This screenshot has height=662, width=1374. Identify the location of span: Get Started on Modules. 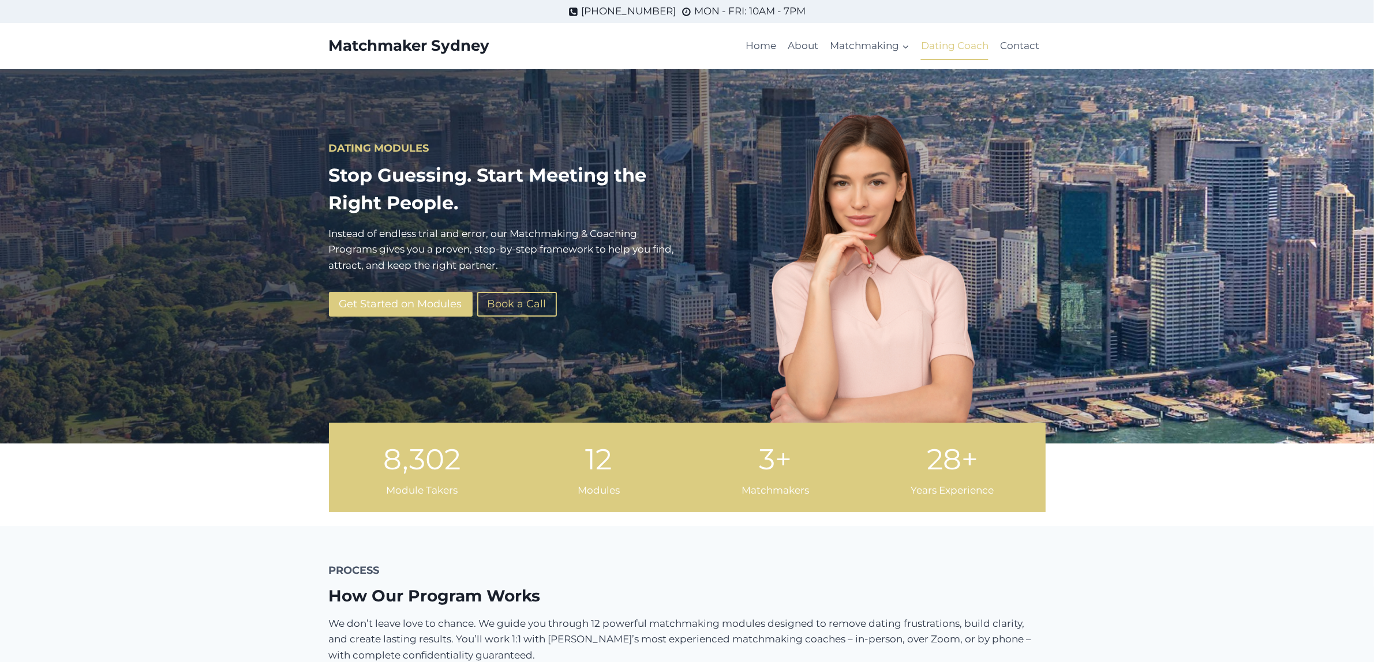
(400, 304).